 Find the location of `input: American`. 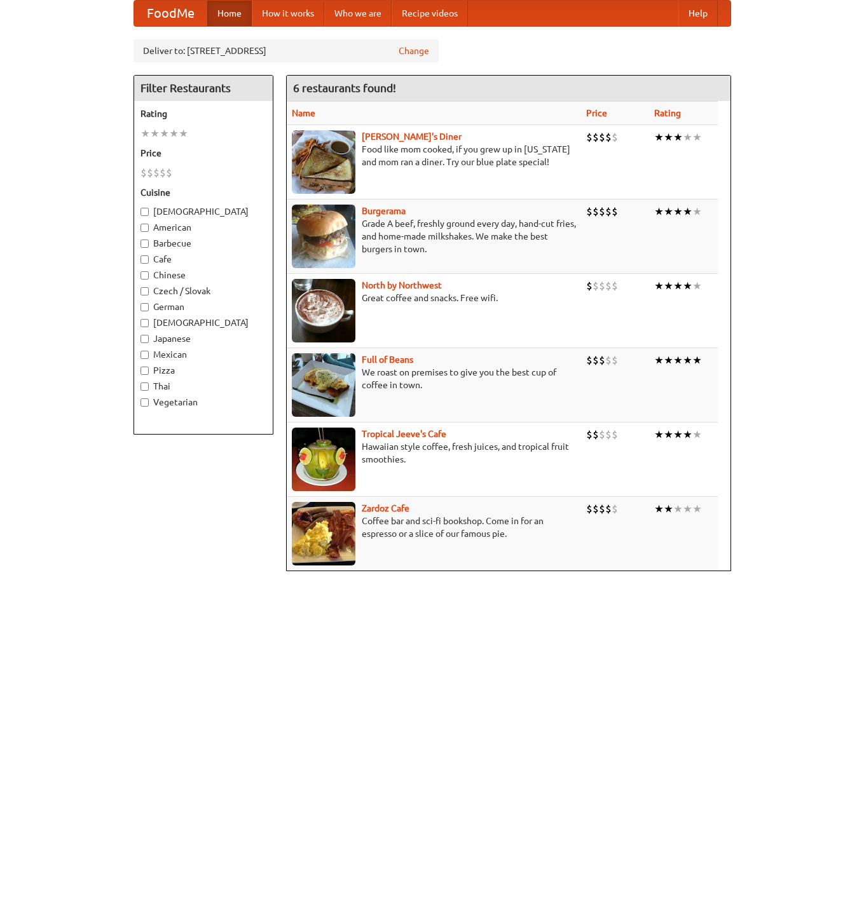

input: American is located at coordinates (144, 228).